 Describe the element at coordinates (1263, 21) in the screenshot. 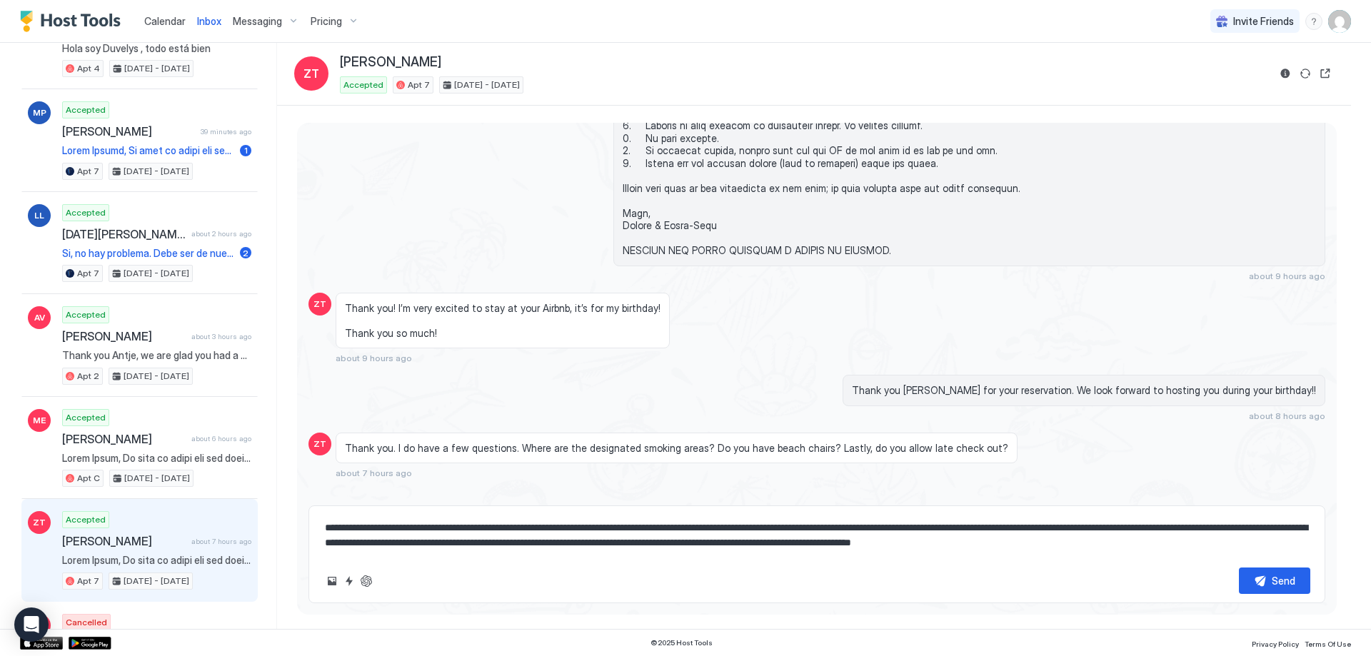

I see `span: Invite Friends` at that location.